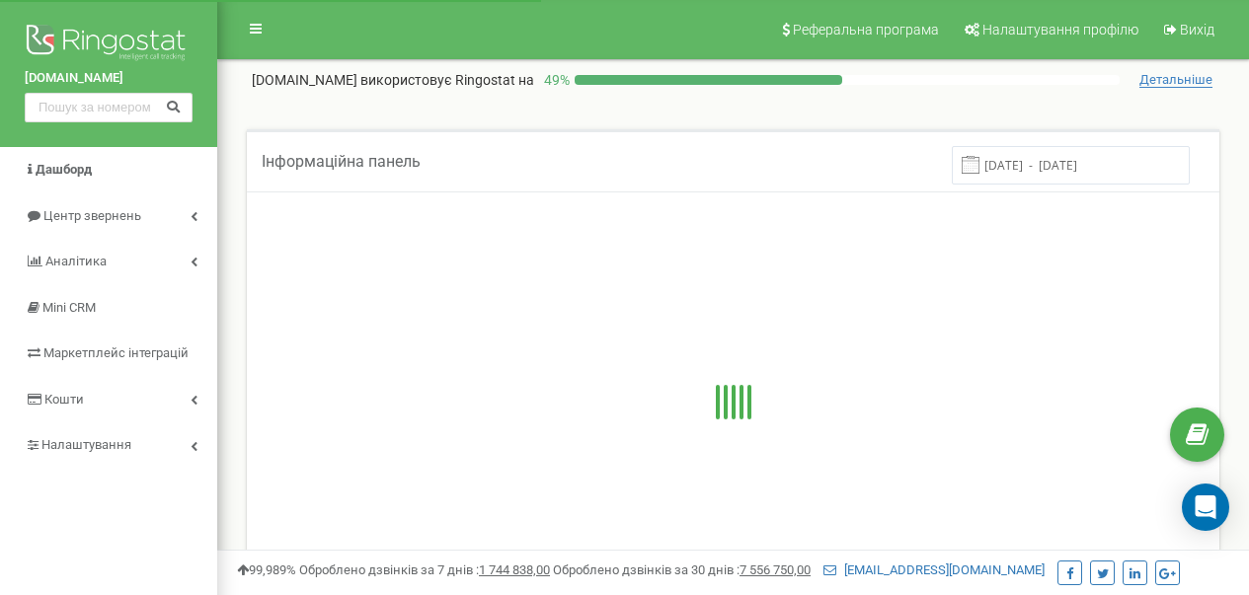 This screenshot has width=1249, height=595. Describe the element at coordinates (109, 108) in the screenshot. I see `input: Пошук за номером` at that location.